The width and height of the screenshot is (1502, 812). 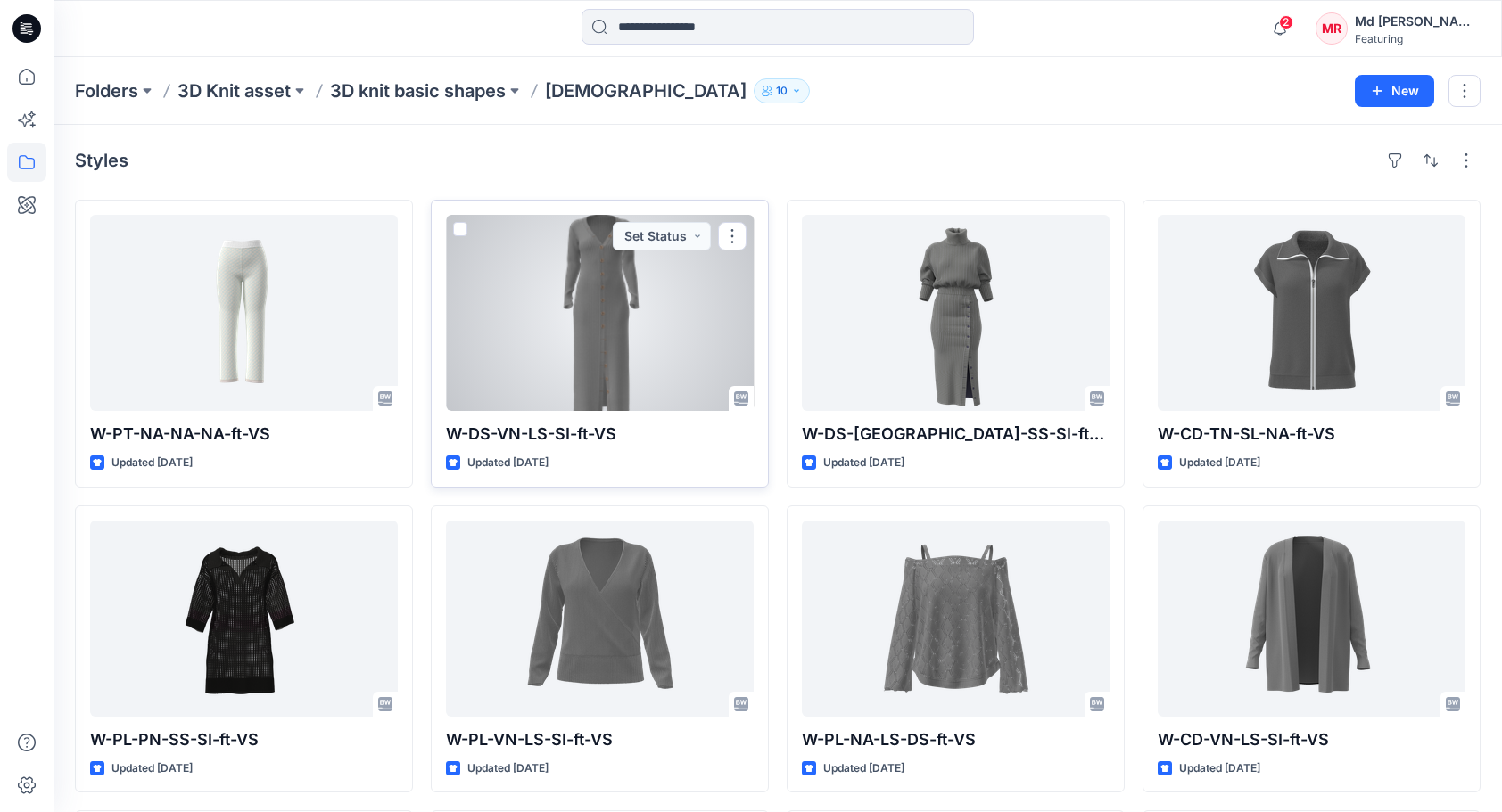 I want to click on a: Folders, so click(x=106, y=91).